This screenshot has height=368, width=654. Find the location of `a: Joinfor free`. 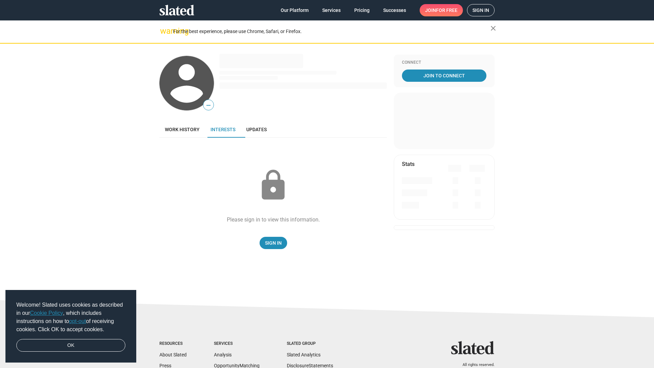

a: Joinfor free is located at coordinates (441, 10).